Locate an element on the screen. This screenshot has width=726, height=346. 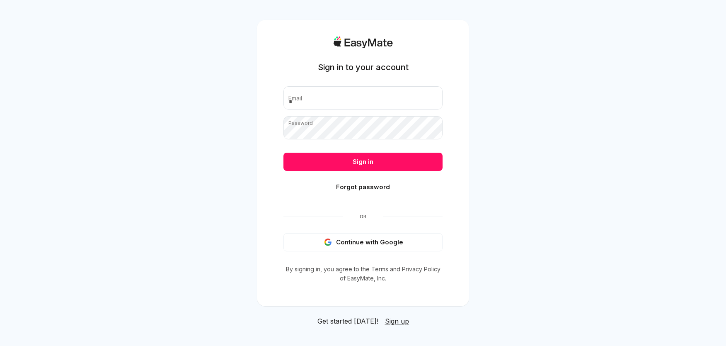
span: Or is located at coordinates (363, 216).